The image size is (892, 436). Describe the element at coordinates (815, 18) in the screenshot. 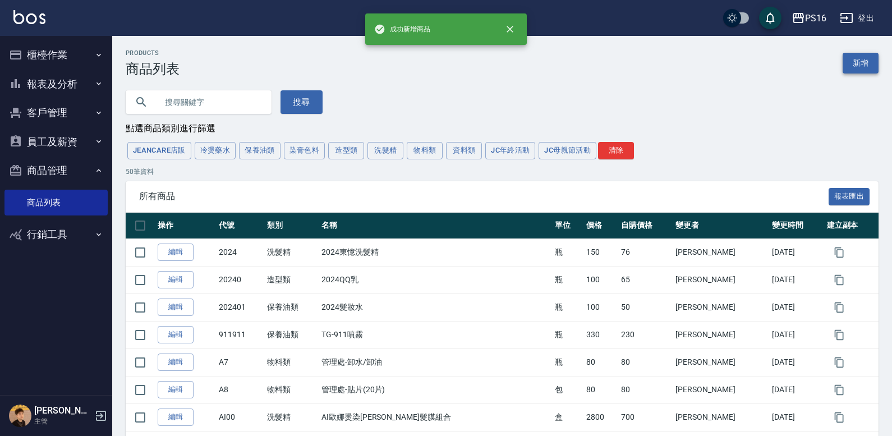

I see `div: PS16` at that location.